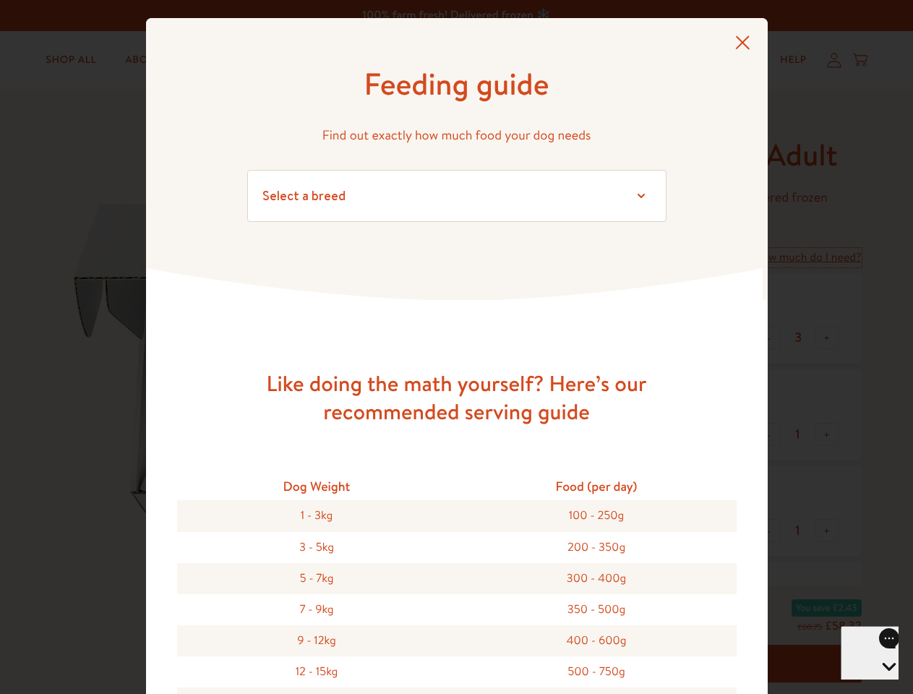 This screenshot has width=913, height=694. Describe the element at coordinates (596, 609) in the screenshot. I see `div: 350 - 500g` at that location.